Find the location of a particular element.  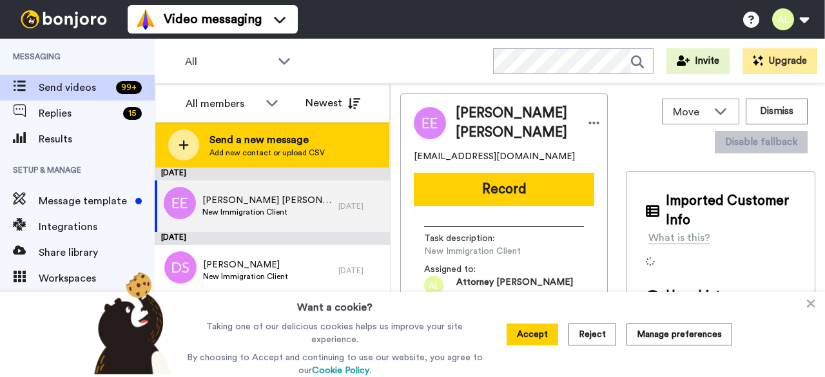

span: Replies is located at coordinates (78, 113).